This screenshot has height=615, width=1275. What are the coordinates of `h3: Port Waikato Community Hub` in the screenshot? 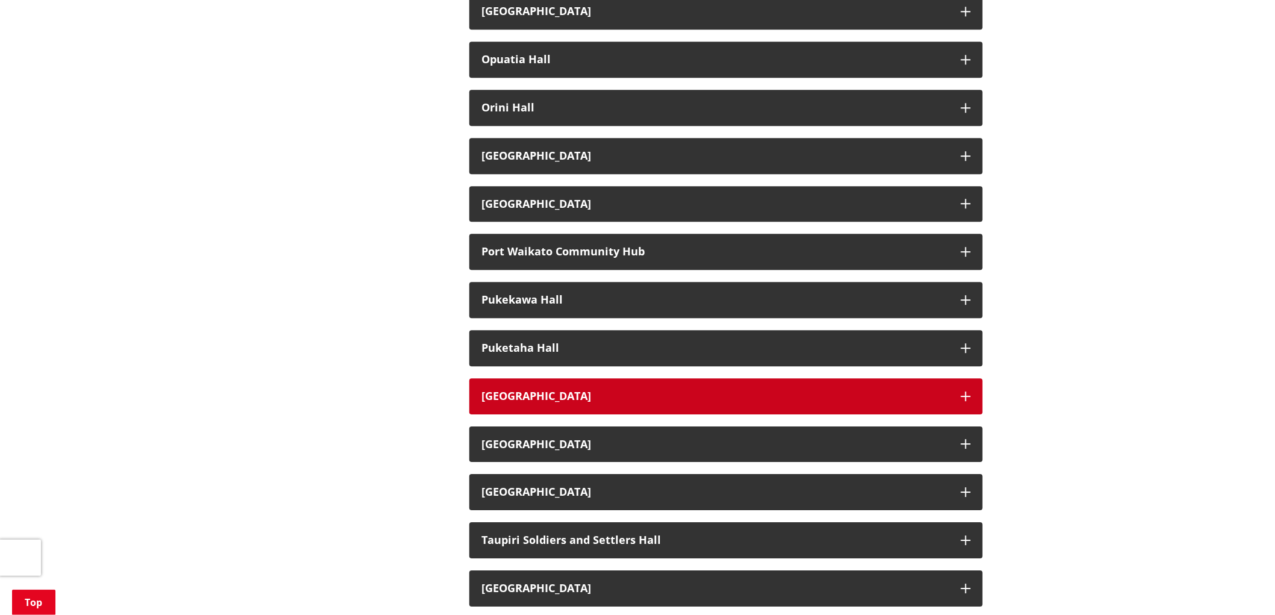 It's located at (715, 252).